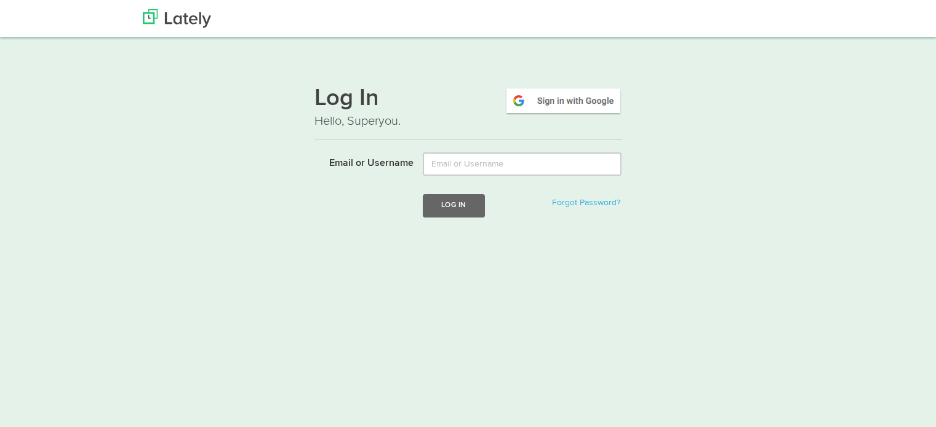 The image size is (936, 427). What do you see at coordinates (177, 18) in the screenshot?
I see `img: Lately` at bounding box center [177, 18].